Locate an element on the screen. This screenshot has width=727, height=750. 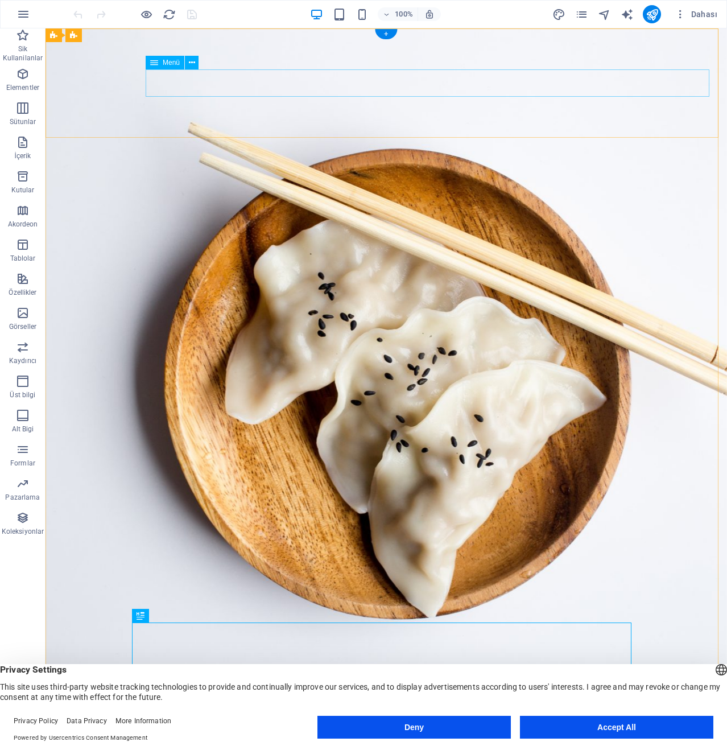
p: Elementler is located at coordinates (23, 88).